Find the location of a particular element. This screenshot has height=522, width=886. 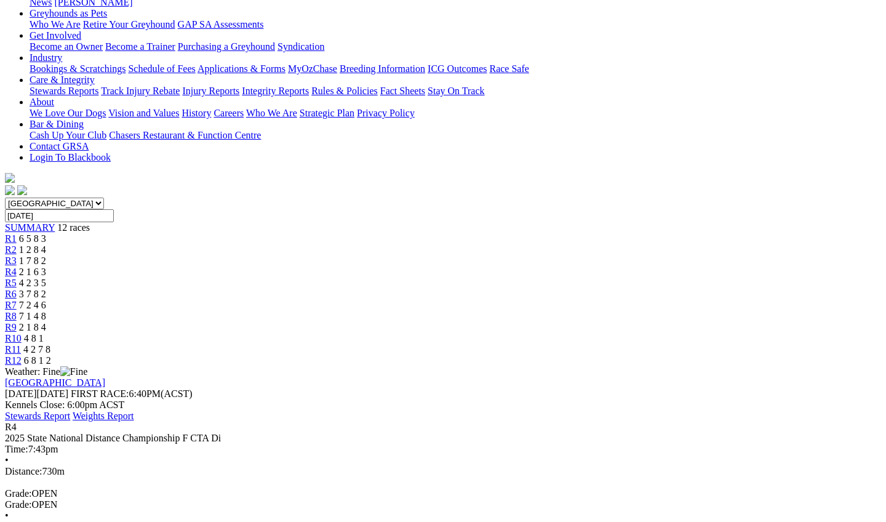

span: 3 7 8 2 is located at coordinates (33, 293).